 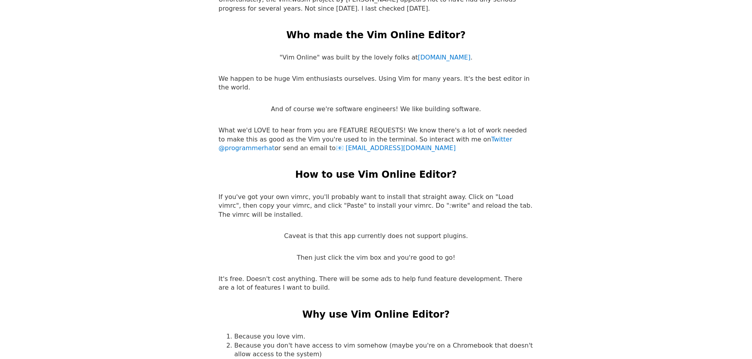 I want to click on h2: How to use Vim Online Editor?, so click(x=376, y=175).